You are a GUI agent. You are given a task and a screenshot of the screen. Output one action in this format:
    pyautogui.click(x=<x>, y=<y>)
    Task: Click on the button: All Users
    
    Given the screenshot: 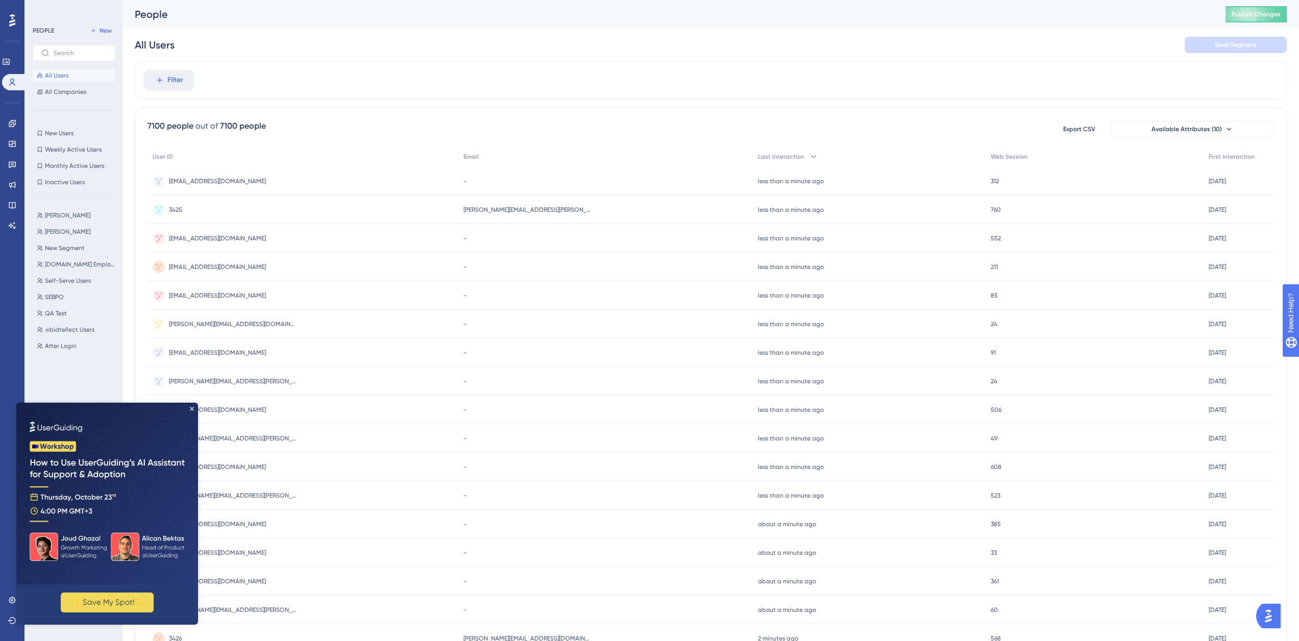 What is the action you would take?
    pyautogui.click(x=74, y=76)
    